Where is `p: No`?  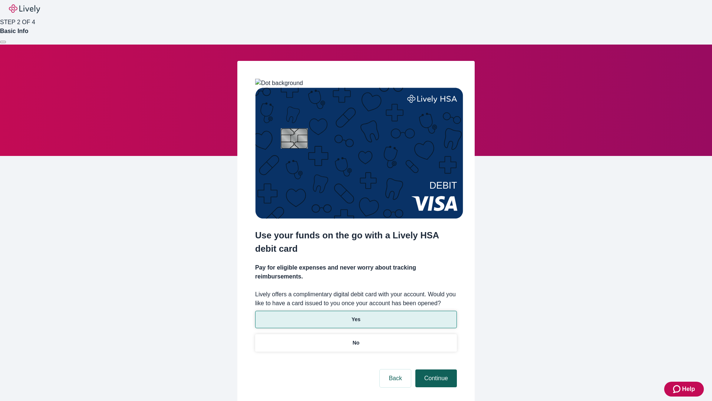 p: No is located at coordinates (356, 342).